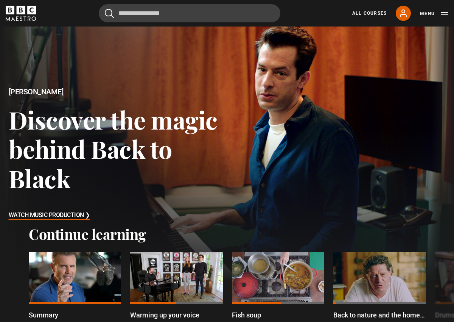 The height and width of the screenshot is (322, 454). Describe the element at coordinates (21, 13) in the screenshot. I see `a: BBC Maestro` at that location.